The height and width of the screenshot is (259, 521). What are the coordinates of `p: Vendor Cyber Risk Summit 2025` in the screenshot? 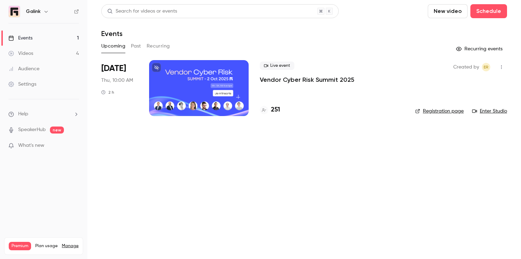 It's located at (307, 80).